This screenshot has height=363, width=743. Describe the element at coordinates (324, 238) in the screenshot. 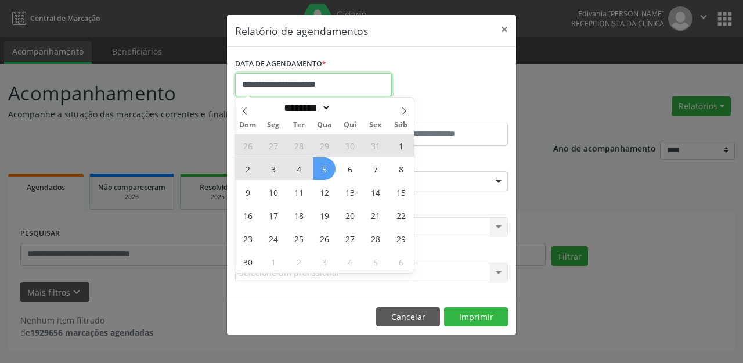

I see `span: Novembro 26, 2025` at that location.